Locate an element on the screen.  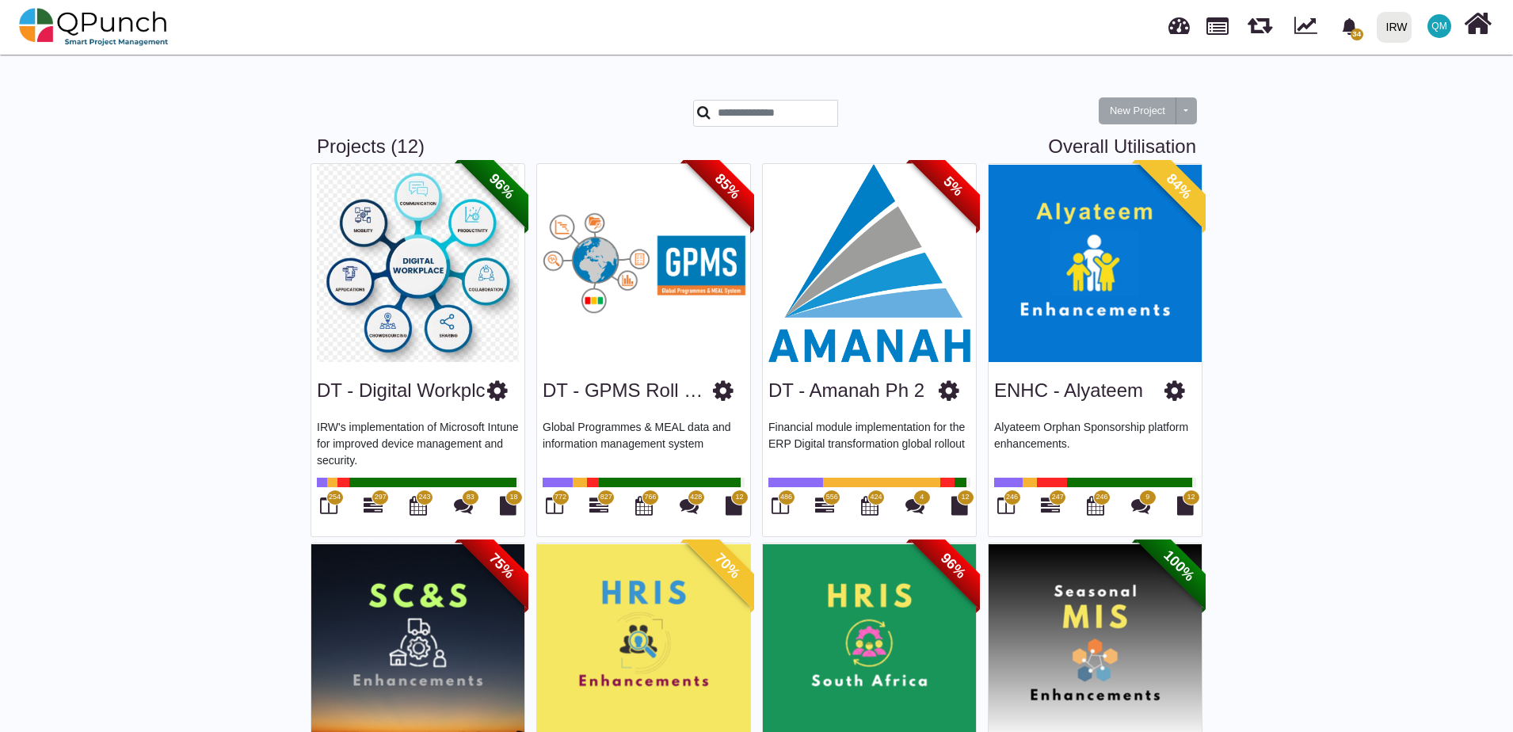
h3: ENHC - Alyateem is located at coordinates (1068, 390).